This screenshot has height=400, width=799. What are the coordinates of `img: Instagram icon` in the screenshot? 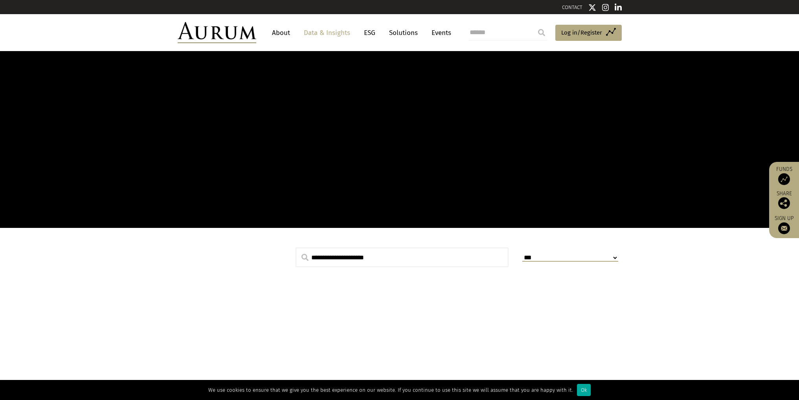 It's located at (605, 7).